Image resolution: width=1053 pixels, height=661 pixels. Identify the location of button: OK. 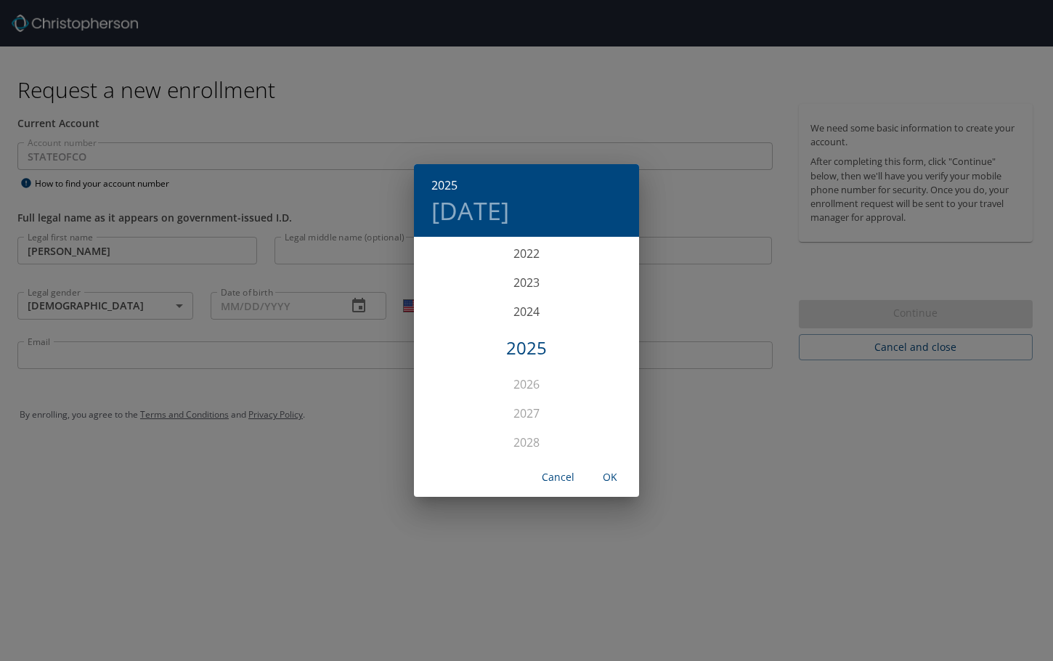
(610, 477).